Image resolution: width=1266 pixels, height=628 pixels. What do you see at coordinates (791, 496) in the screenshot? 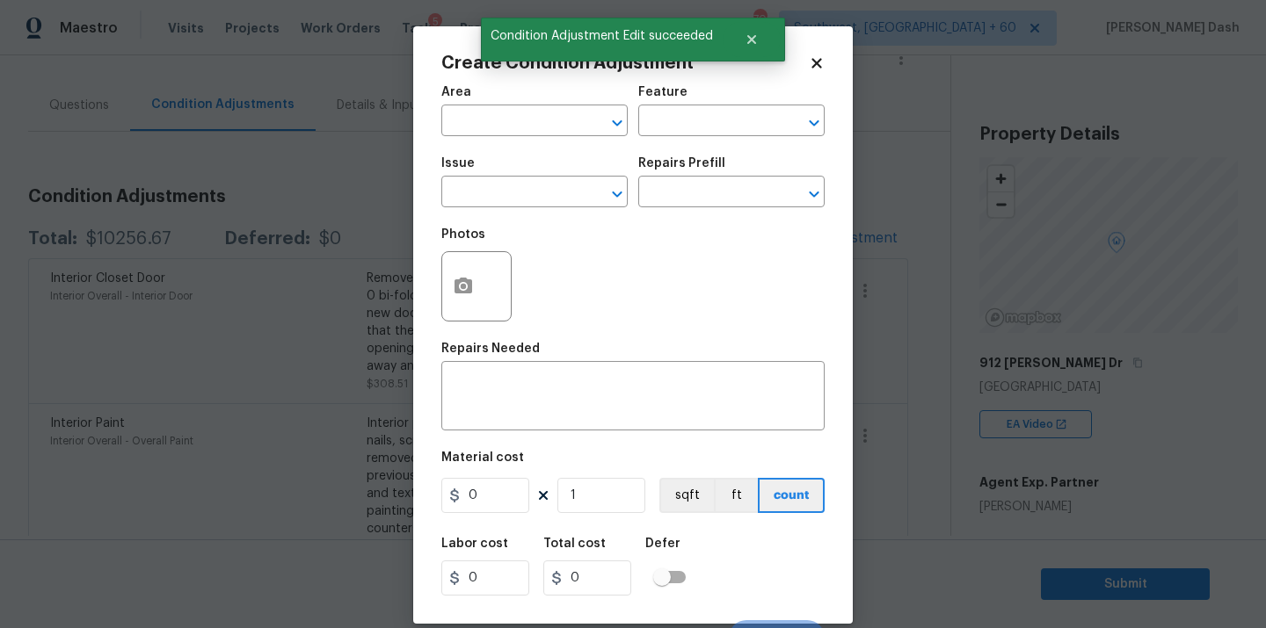
I see `button: count` at bounding box center [791, 496].